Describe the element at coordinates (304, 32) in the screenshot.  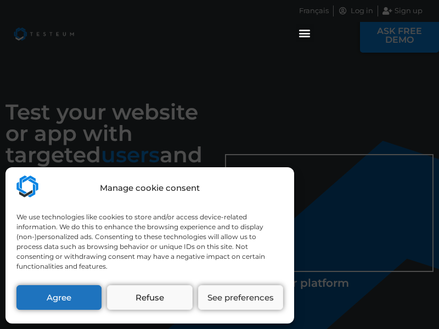
I see `div: Menu Toggle` at that location.